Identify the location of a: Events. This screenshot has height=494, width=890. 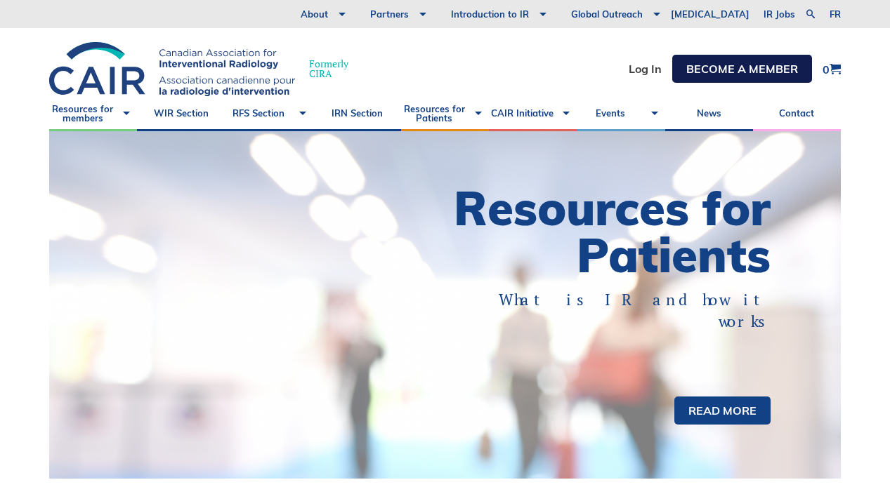
(620, 114).